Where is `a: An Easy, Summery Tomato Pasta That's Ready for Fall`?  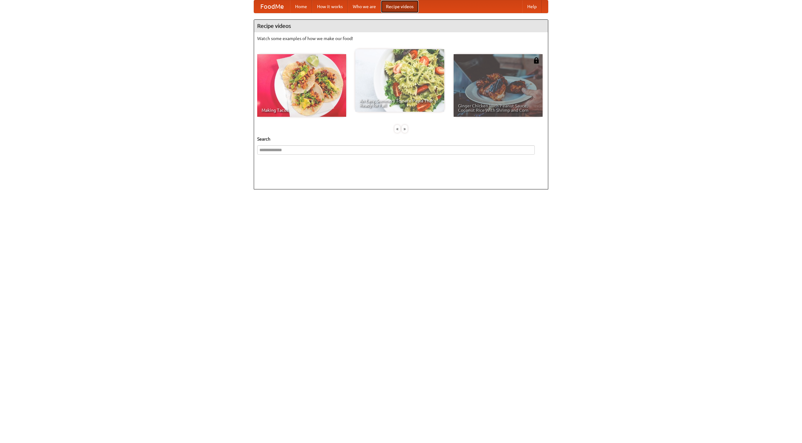
a: An Easy, Summery Tomato Pasta That's Ready for Fall is located at coordinates (400, 80).